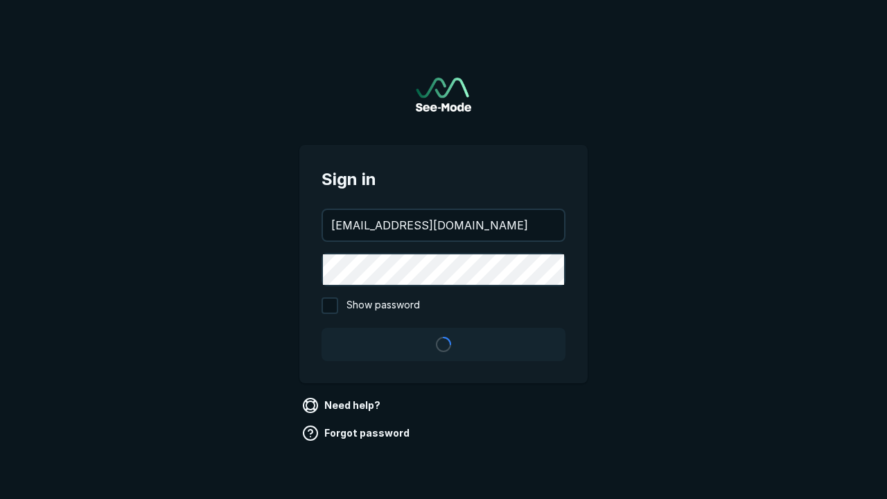 The width and height of the screenshot is (887, 499). What do you see at coordinates (444, 179) in the screenshot?
I see `span: Sign in` at bounding box center [444, 179].